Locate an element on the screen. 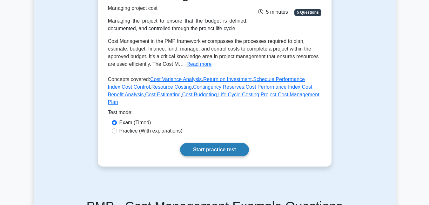 The image size is (429, 205). a: Cost Control is located at coordinates (136, 87).